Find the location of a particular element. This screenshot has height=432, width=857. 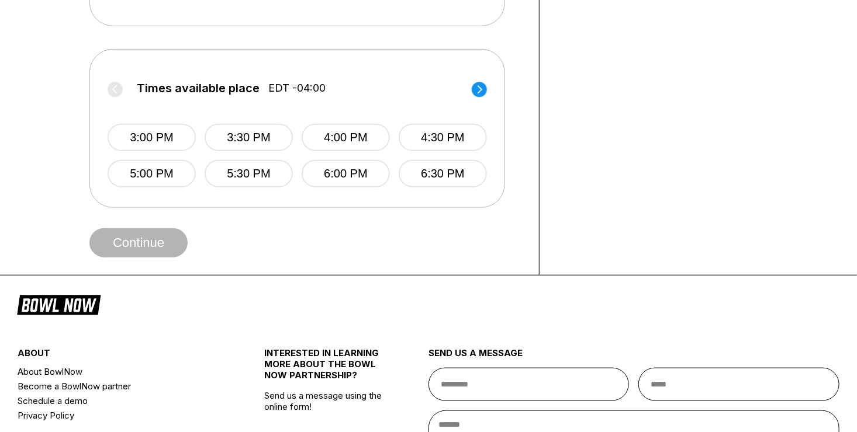

div: send us a message is located at coordinates (633, 358).